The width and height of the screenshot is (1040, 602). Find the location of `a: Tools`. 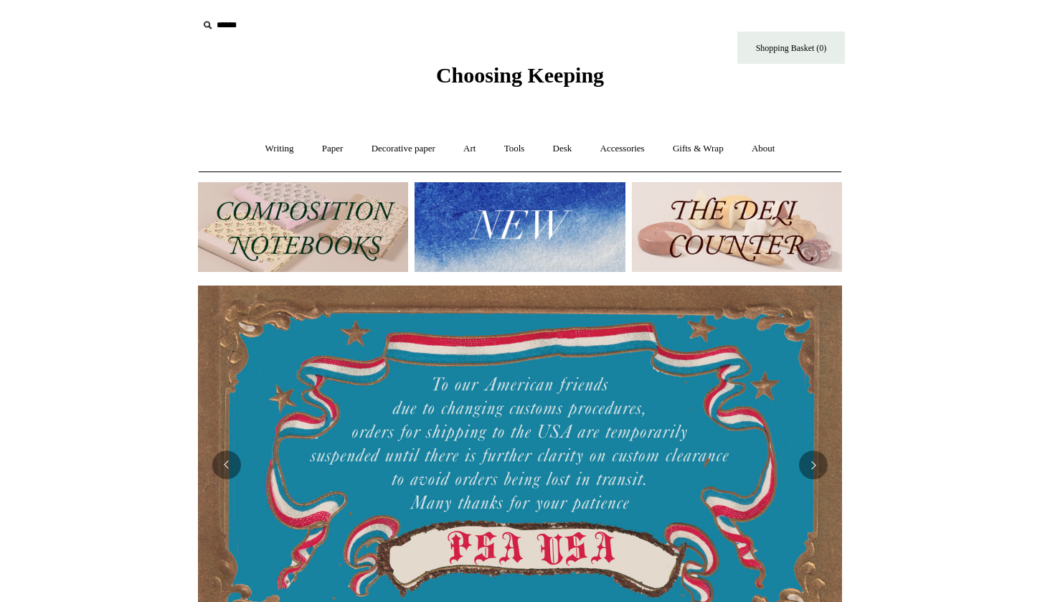

a: Tools is located at coordinates (514, 148).